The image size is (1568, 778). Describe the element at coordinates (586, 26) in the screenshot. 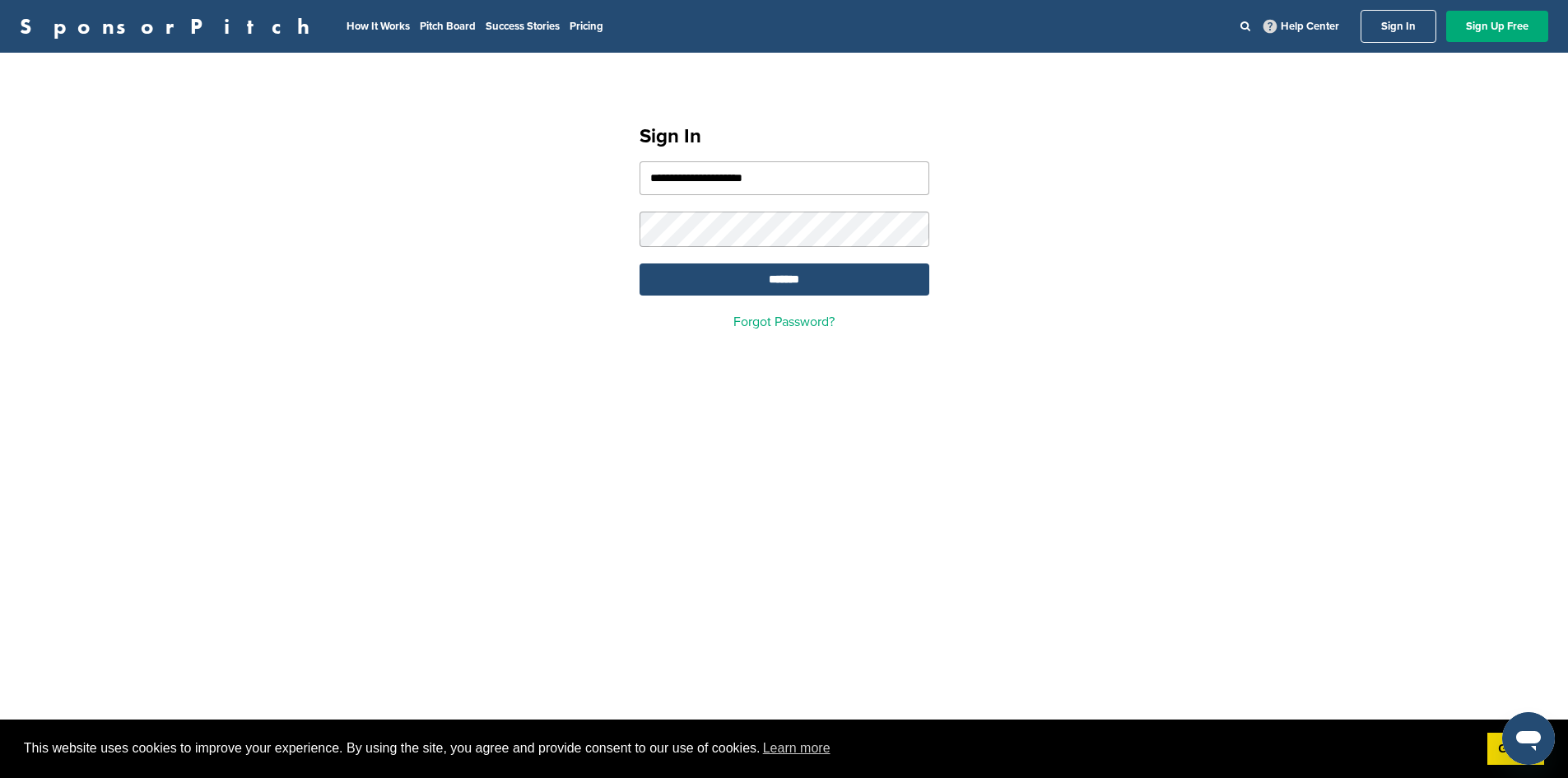

I see `a: Pricing` at that location.